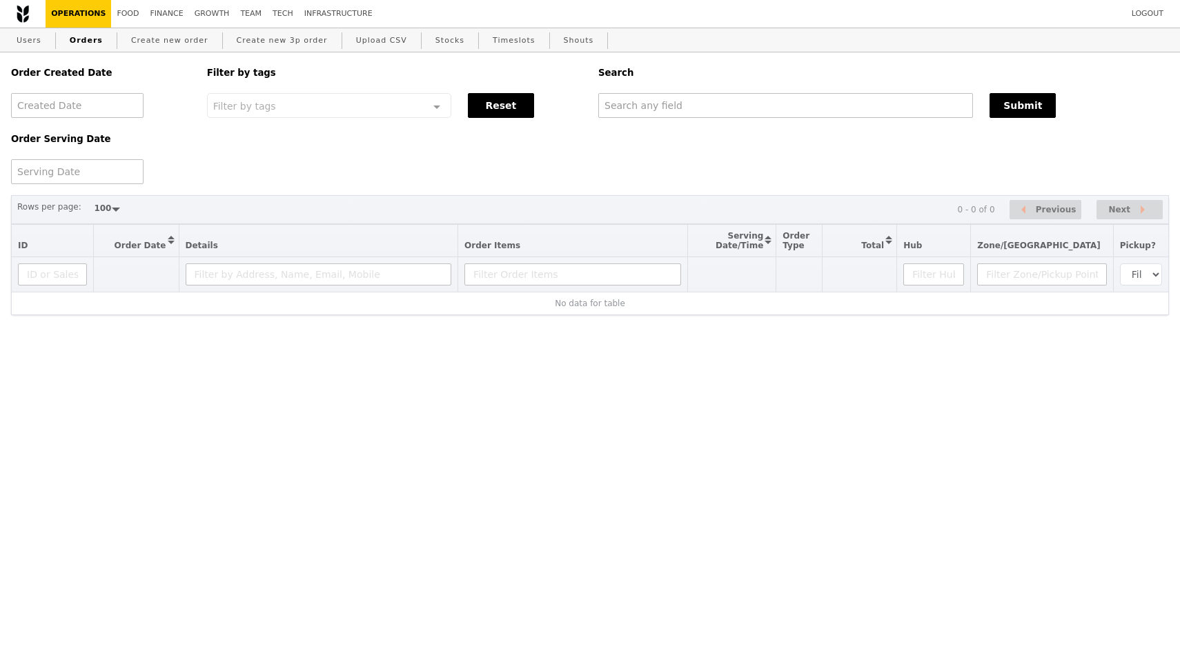 The width and height of the screenshot is (1180, 653). I want to click on a: Orders, so click(86, 41).